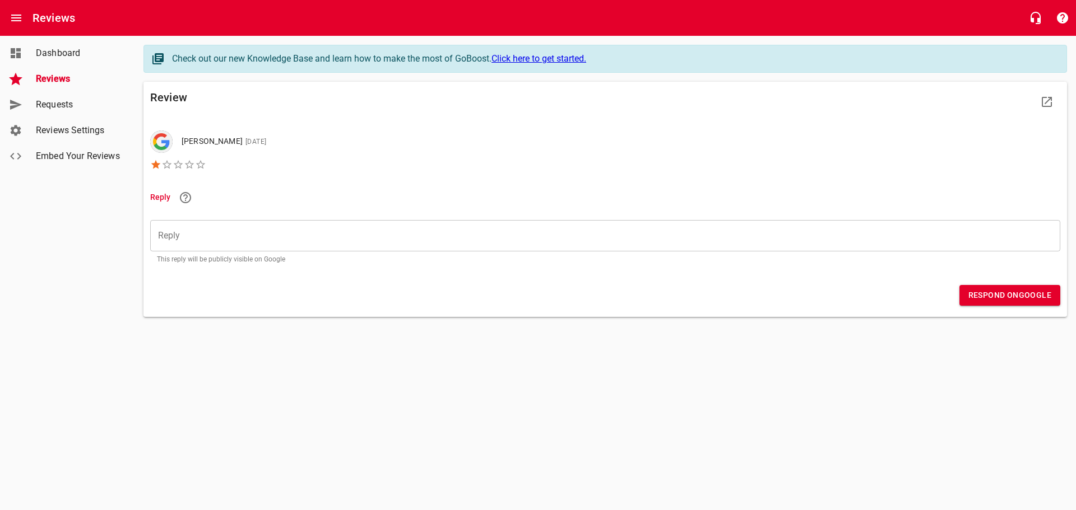  I want to click on h6: Reviews, so click(54, 18).